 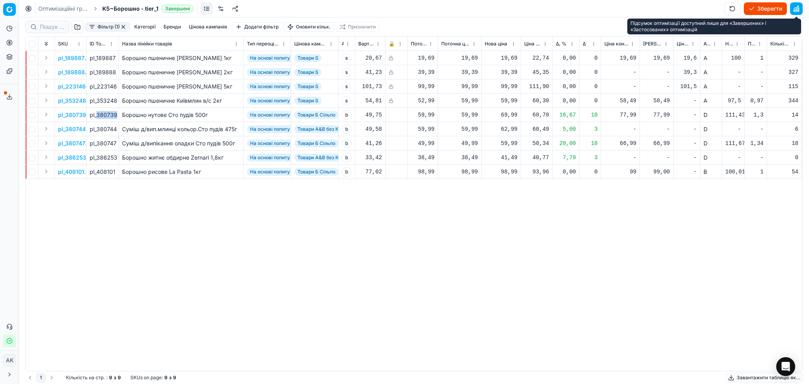 What do you see at coordinates (590, 129) in the screenshot?
I see `div: 3` at bounding box center [590, 129].